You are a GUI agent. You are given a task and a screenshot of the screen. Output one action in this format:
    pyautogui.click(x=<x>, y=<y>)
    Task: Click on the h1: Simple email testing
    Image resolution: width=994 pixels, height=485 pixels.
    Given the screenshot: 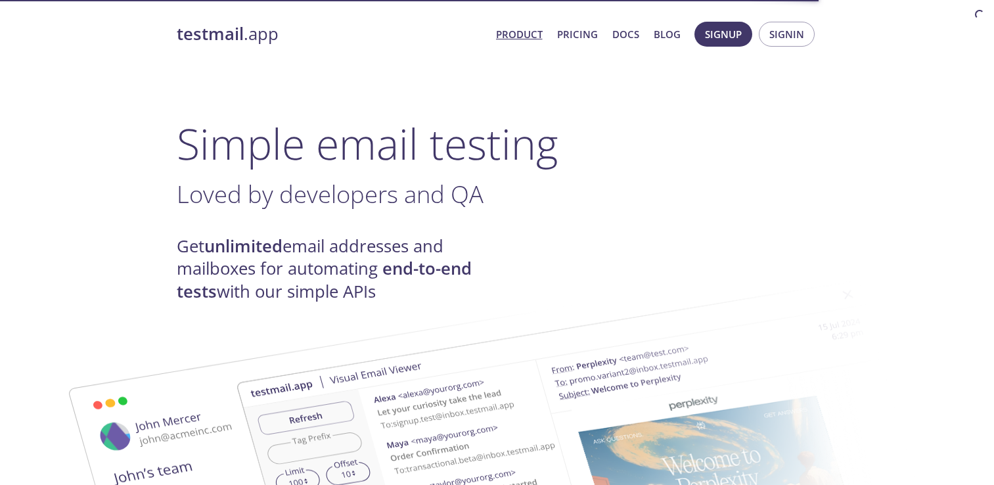 What is the action you would take?
    pyautogui.click(x=497, y=143)
    